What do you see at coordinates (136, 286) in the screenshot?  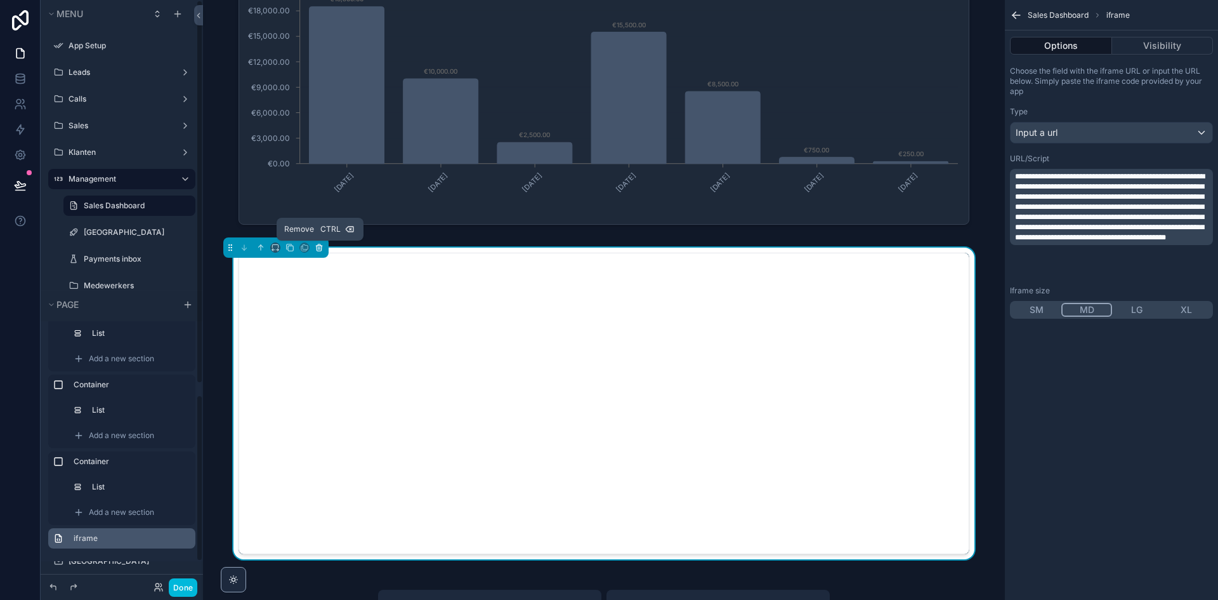 I see `a: Medewerkers` at bounding box center [136, 286].